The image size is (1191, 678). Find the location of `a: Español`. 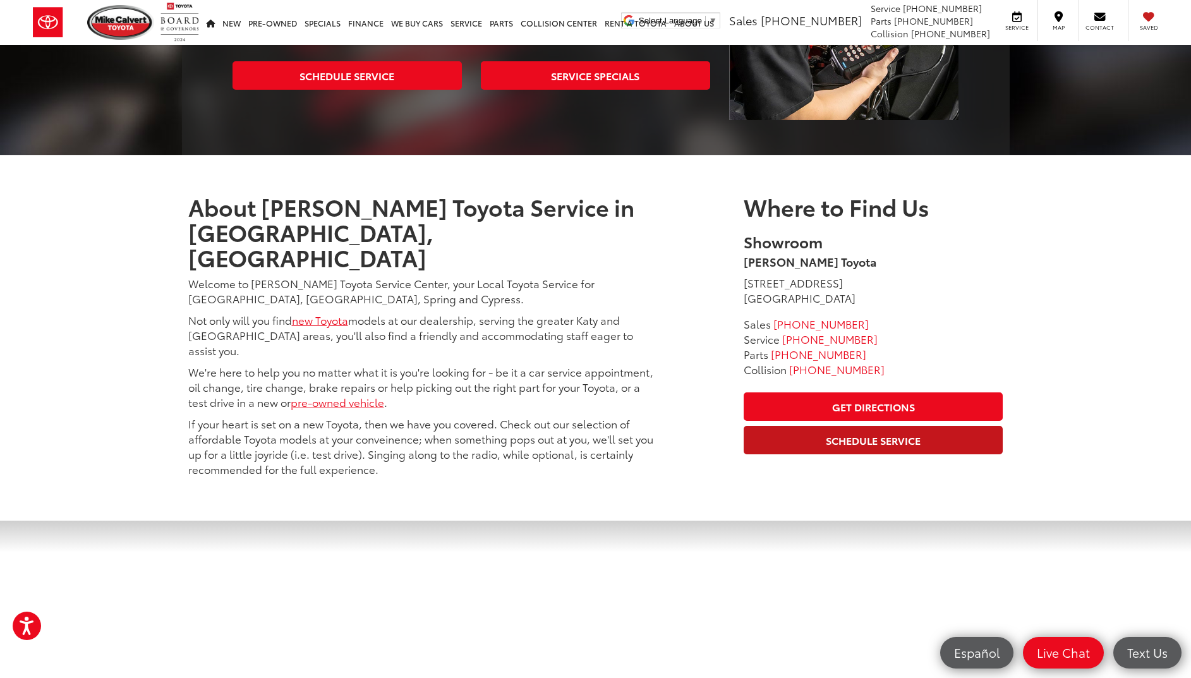

a: Español is located at coordinates (977, 653).